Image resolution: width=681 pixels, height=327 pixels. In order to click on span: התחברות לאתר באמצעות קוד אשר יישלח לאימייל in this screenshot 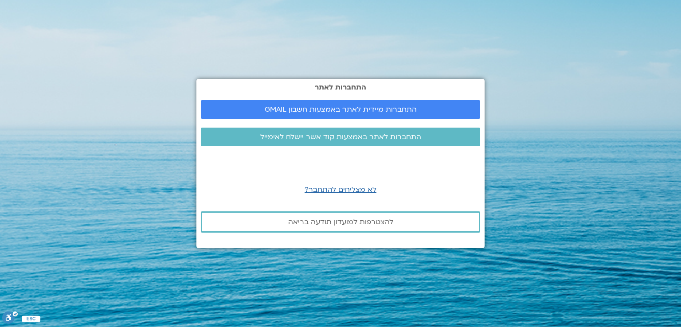, I will do `click(341, 137)`.